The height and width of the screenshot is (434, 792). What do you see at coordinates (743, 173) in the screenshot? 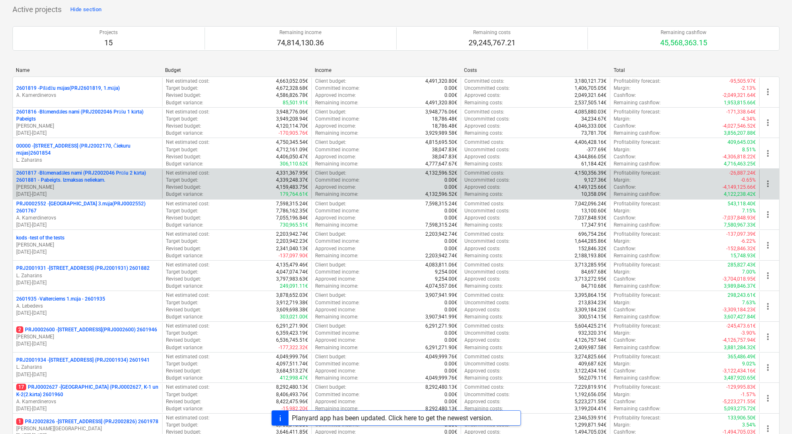
I see `p: -26,887.24€` at bounding box center [743, 173].